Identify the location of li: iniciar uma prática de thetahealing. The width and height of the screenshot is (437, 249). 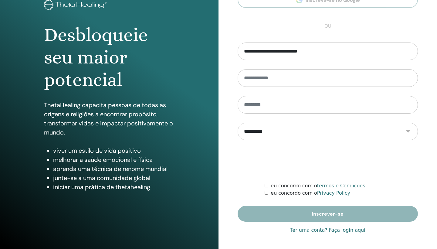
(114, 187).